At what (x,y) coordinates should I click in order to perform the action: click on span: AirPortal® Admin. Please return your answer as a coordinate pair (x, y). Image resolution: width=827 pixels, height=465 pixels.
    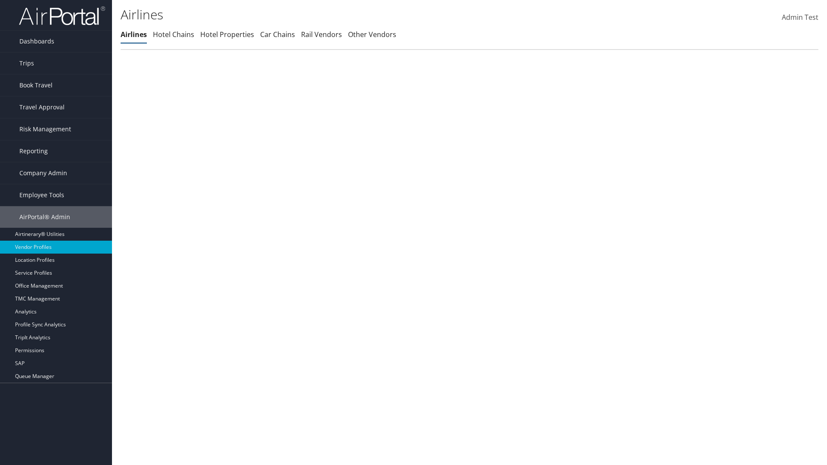
    Looking at the image, I should click on (45, 217).